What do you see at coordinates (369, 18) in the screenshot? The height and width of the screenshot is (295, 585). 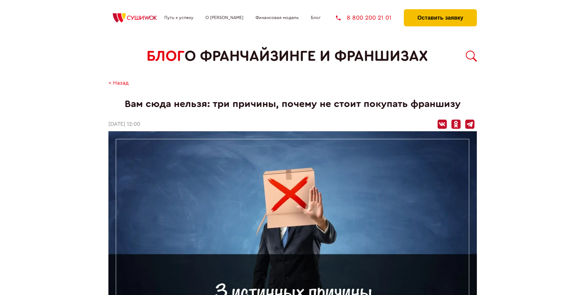 I see `span: 8 800 200 21 01` at bounding box center [369, 18].